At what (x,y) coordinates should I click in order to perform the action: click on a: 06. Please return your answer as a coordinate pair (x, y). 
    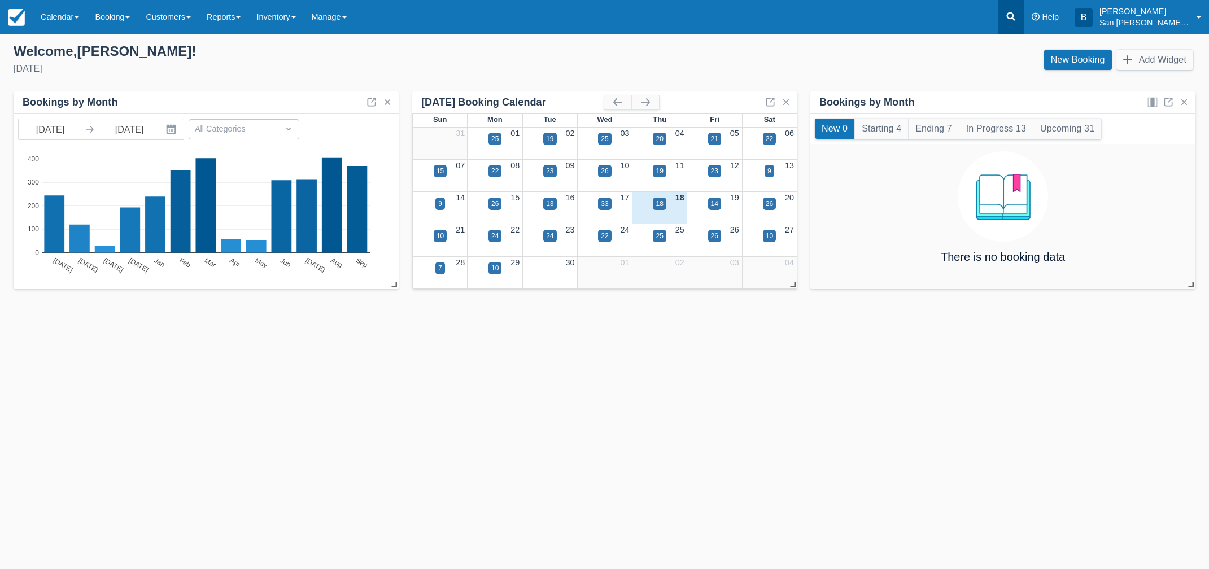
    Looking at the image, I should click on (789, 133).